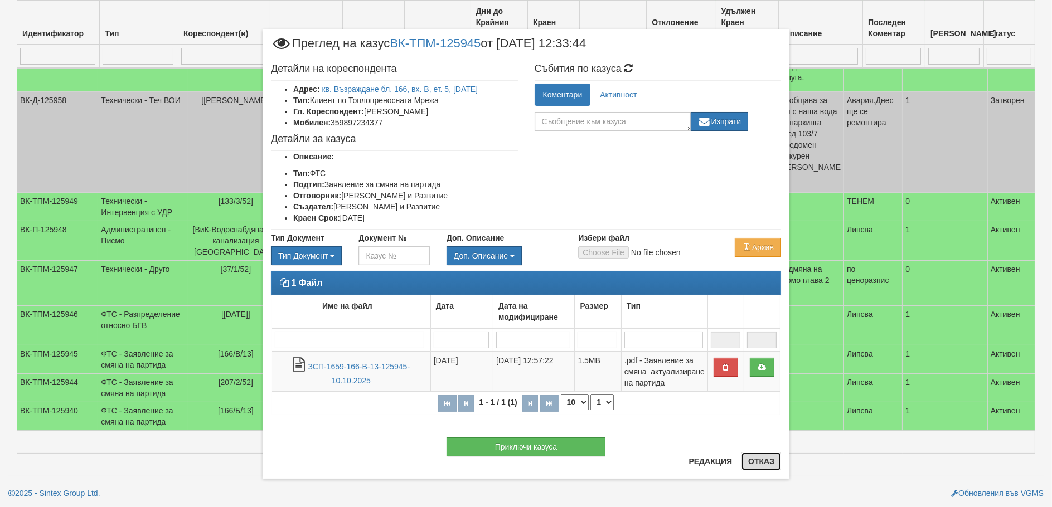 Image resolution: width=1052 pixels, height=507 pixels. What do you see at coordinates (447, 404) in the screenshot?
I see `button: Първа страница` at bounding box center [447, 404].